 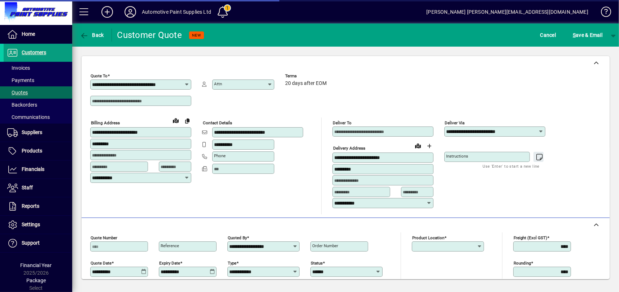 I want to click on span: Financials, so click(x=33, y=169).